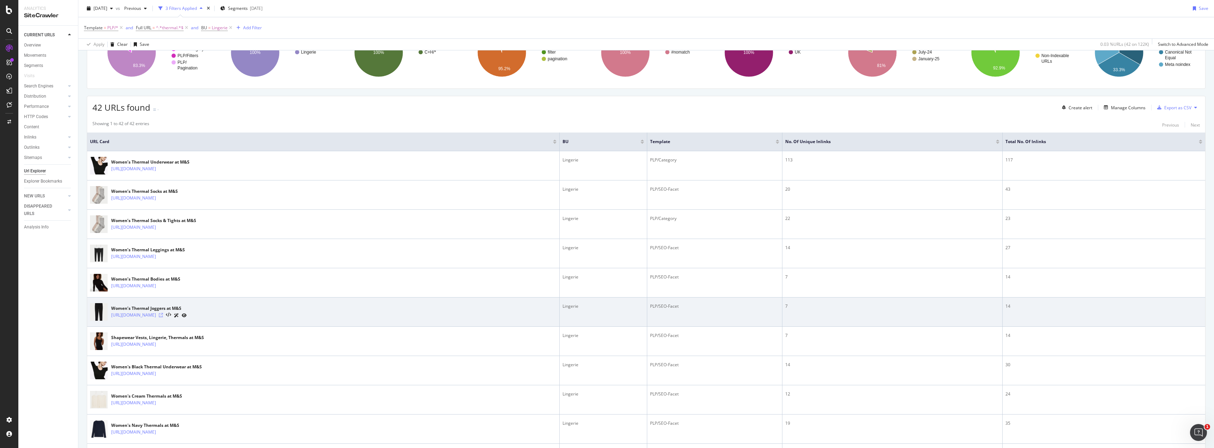 This screenshot has width=1214, height=448. I want to click on div: Clear, so click(122, 44).